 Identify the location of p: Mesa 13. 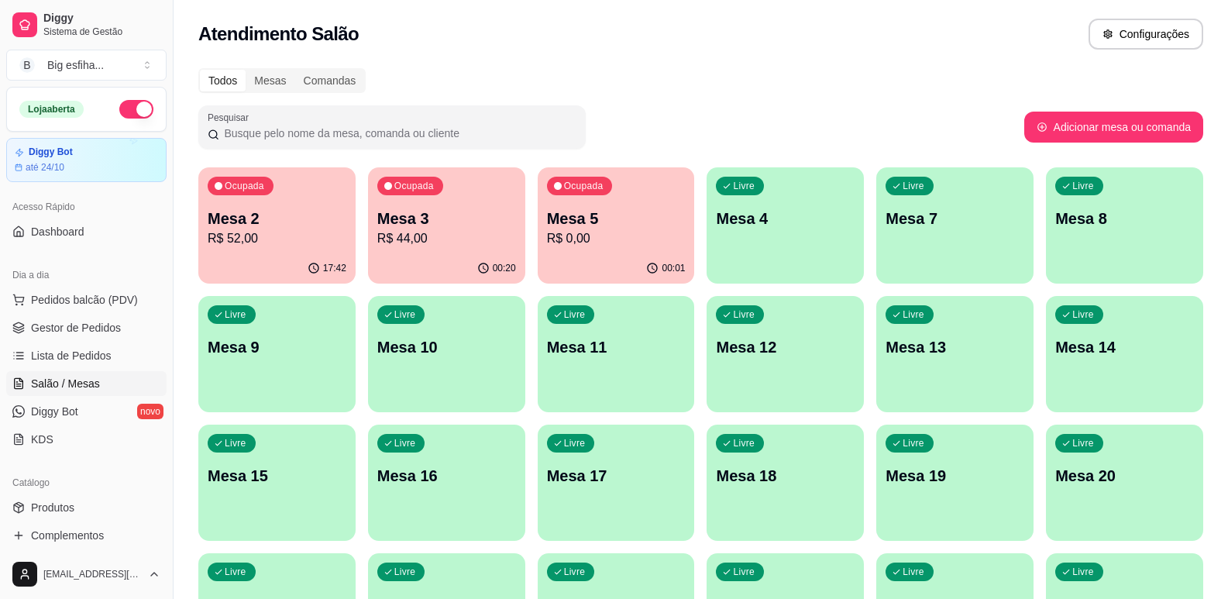
(954, 347).